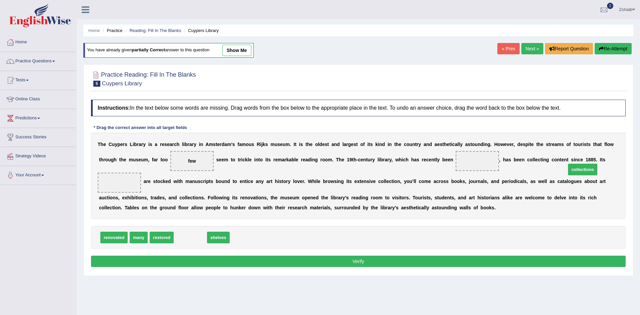 Image resolution: width=640 pixels, height=315 pixels. Describe the element at coordinates (397, 160) in the screenshot. I see `b: w` at that location.